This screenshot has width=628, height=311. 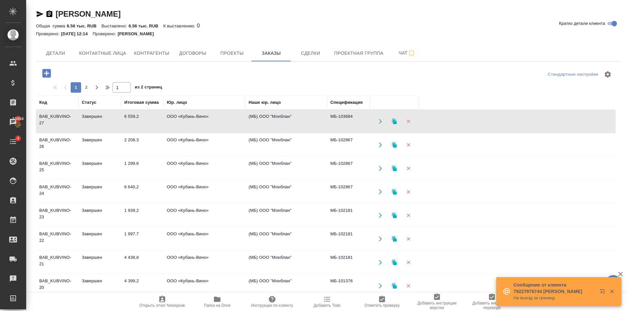 What do you see at coordinates (162, 306) in the screenshot?
I see `span: Открыть отчет Newspeak` at bounding box center [162, 306].